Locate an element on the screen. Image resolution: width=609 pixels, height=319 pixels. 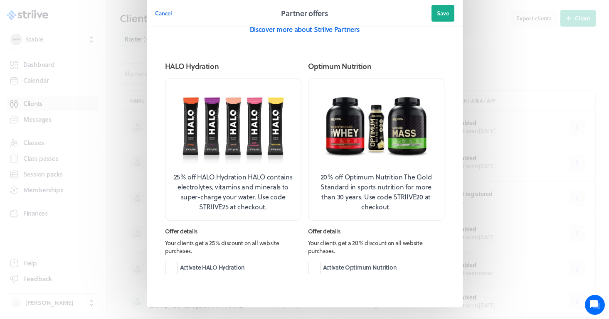
button: New conversation is located at coordinates (83, 105).